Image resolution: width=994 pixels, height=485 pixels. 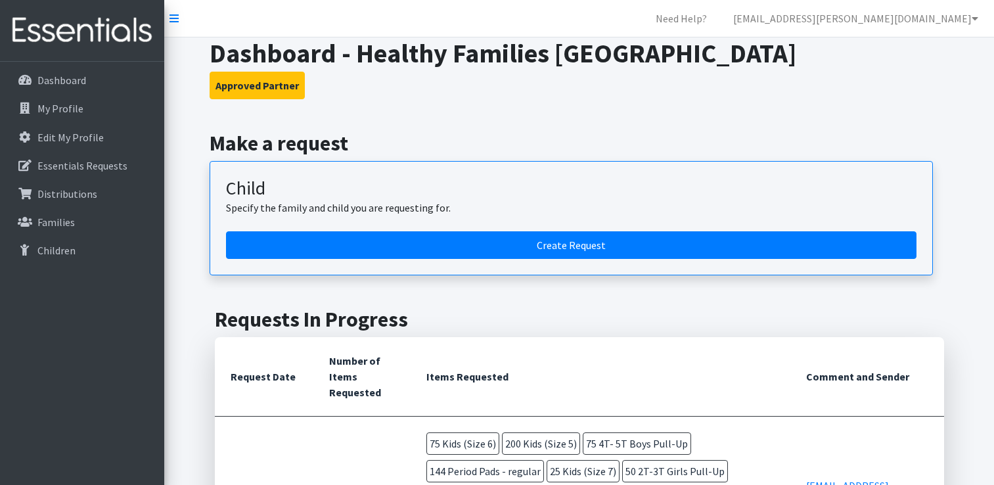 I want to click on a: My Profile, so click(x=82, y=108).